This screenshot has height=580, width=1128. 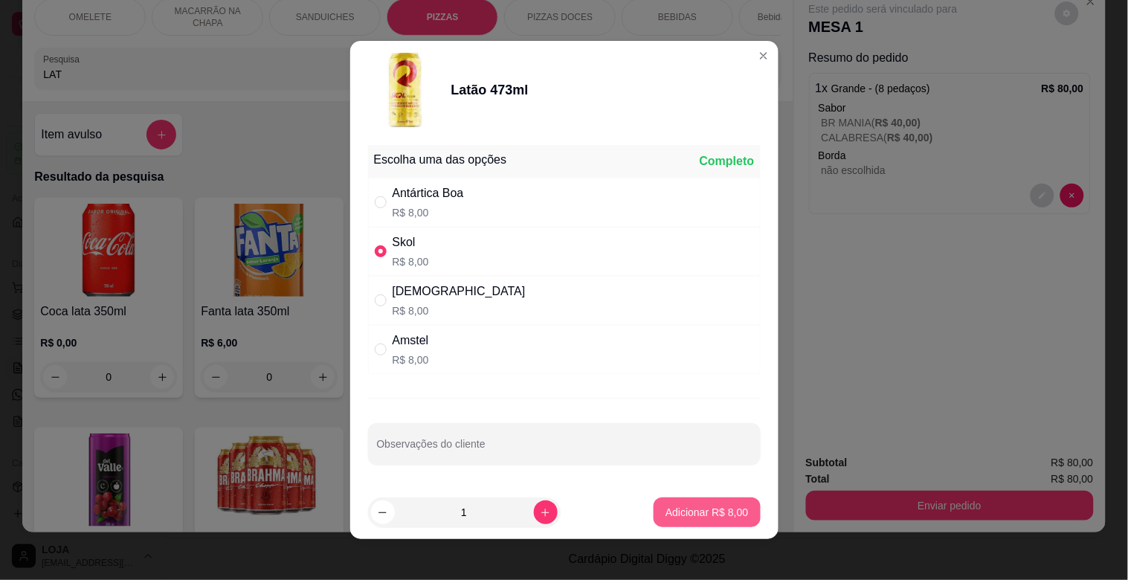 What do you see at coordinates (410, 242) in the screenshot?
I see `div: Skol` at bounding box center [410, 242].